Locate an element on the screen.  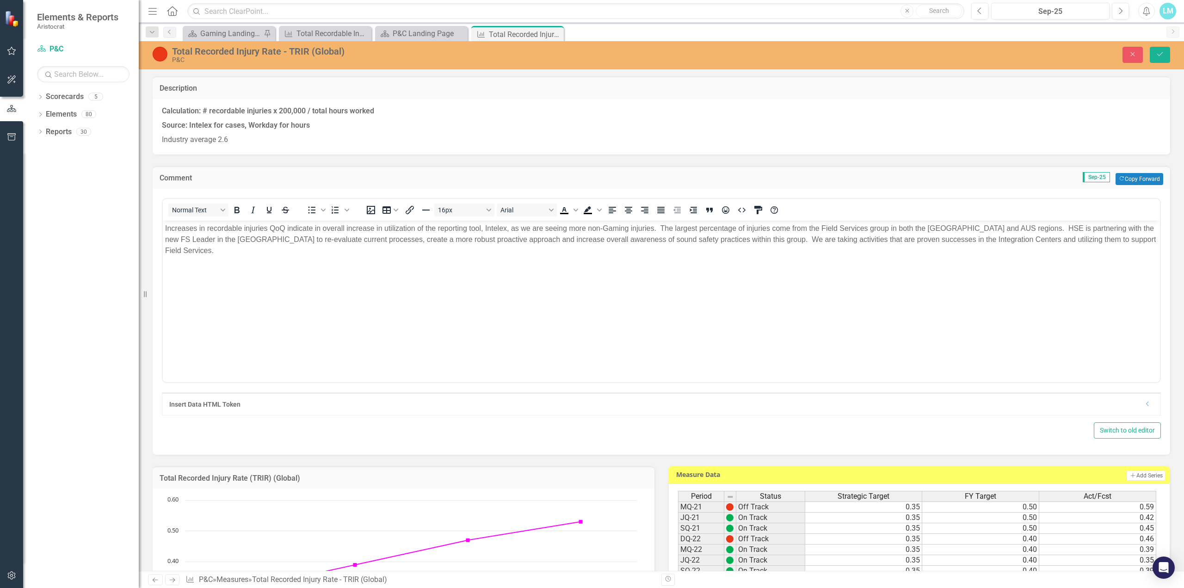
h3: Total Recorded Injury Rate (TRIR) (Global) is located at coordinates (403, 478).